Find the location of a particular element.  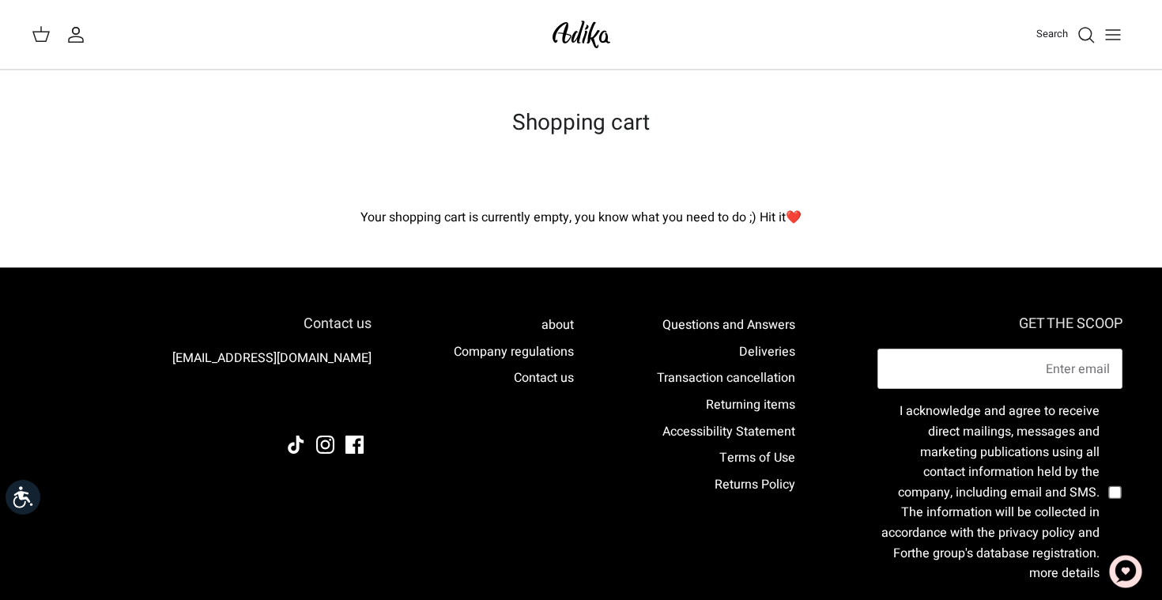

button: Toggle menu is located at coordinates (1113, 35).